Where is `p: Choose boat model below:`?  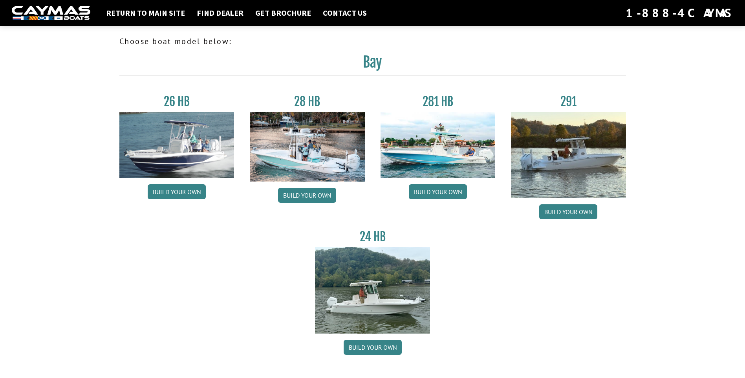
p: Choose boat model below: is located at coordinates (372, 41).